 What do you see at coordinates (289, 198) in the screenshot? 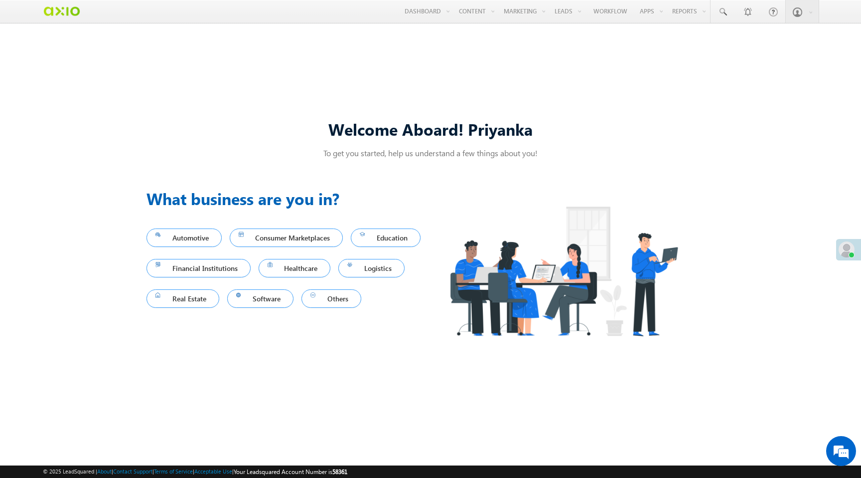
I see `h3: What business are you in?` at bounding box center [289, 198].